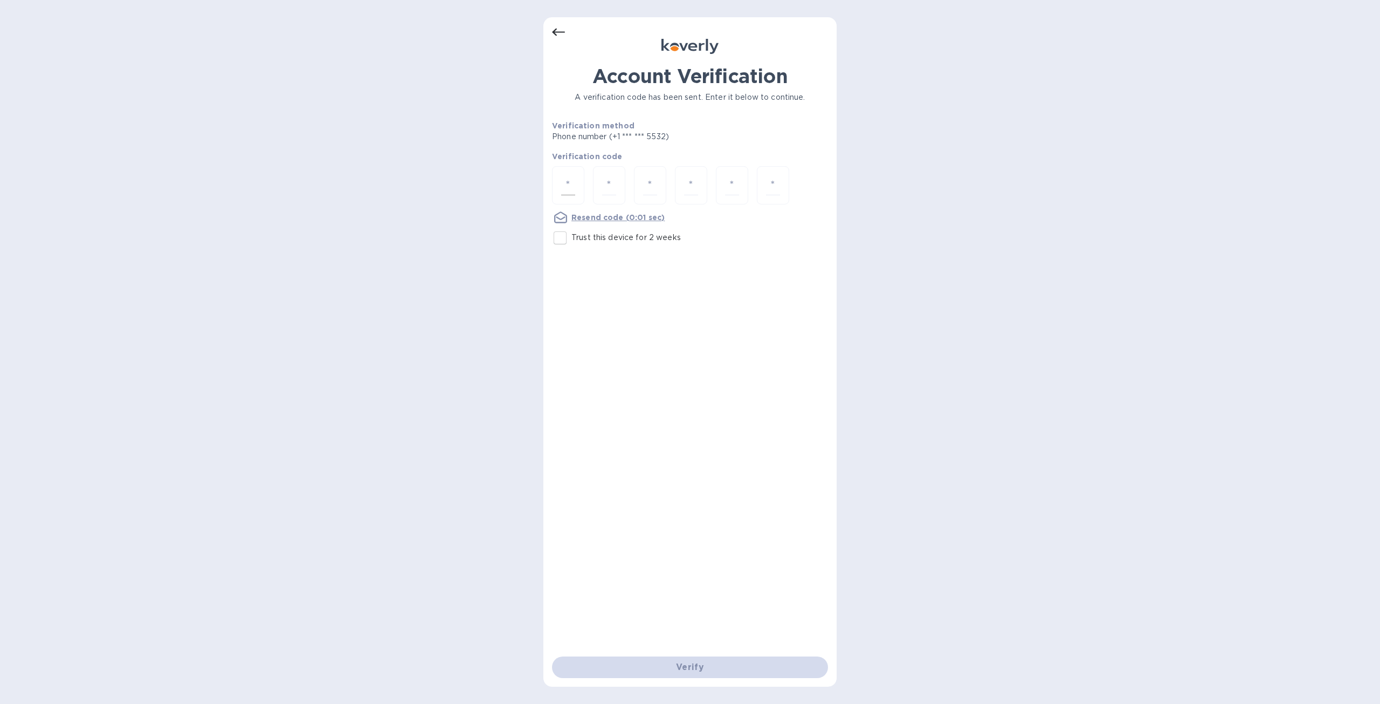  What do you see at coordinates (626, 237) in the screenshot?
I see `p: Trust this device for 2 weeks` at bounding box center [626, 237].